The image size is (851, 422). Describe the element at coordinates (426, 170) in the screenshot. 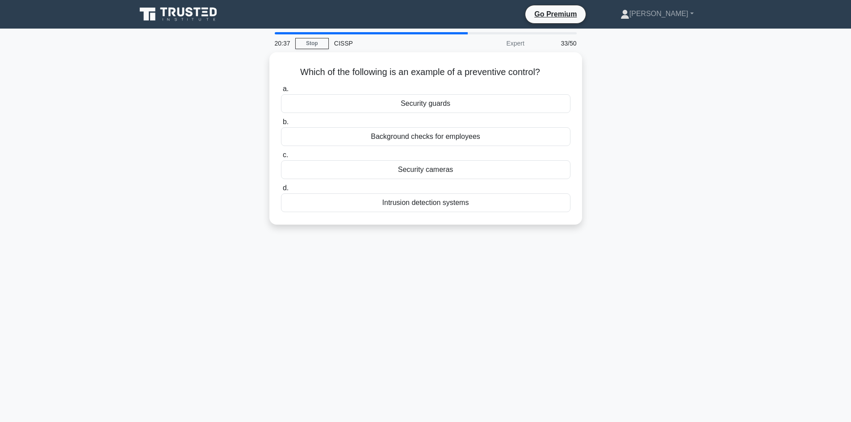

I see `div: Security cameras` at that location.